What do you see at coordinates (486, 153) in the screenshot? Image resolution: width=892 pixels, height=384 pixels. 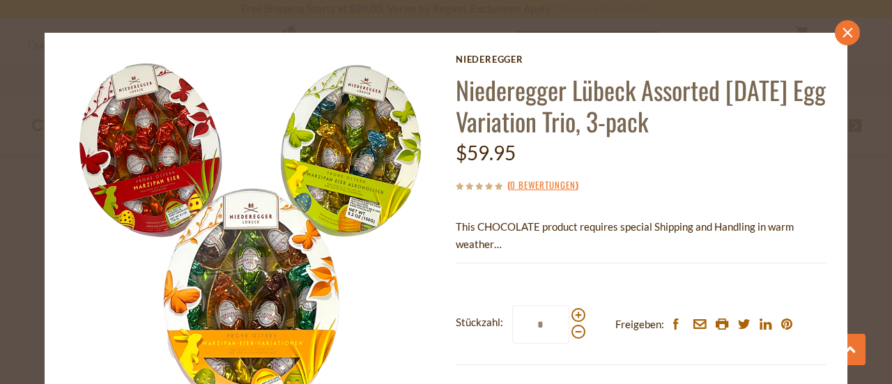 I see `span: $59.95` at bounding box center [486, 153].